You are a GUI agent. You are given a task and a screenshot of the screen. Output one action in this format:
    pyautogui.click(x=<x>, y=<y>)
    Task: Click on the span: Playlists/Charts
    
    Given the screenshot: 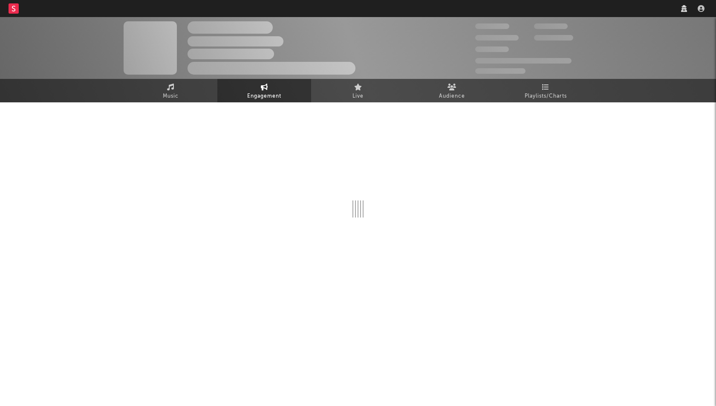 What is the action you would take?
    pyautogui.click(x=546, y=96)
    